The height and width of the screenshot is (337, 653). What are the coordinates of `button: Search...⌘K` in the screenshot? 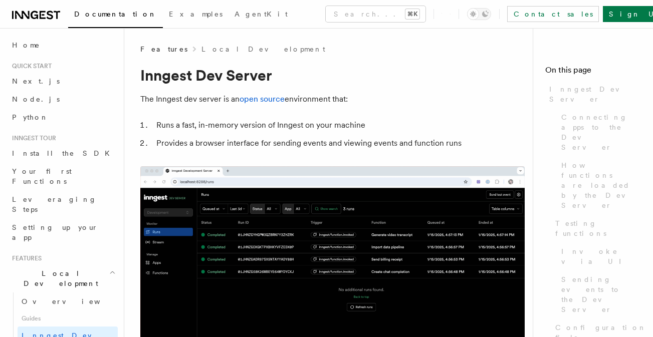 It's located at (376, 14).